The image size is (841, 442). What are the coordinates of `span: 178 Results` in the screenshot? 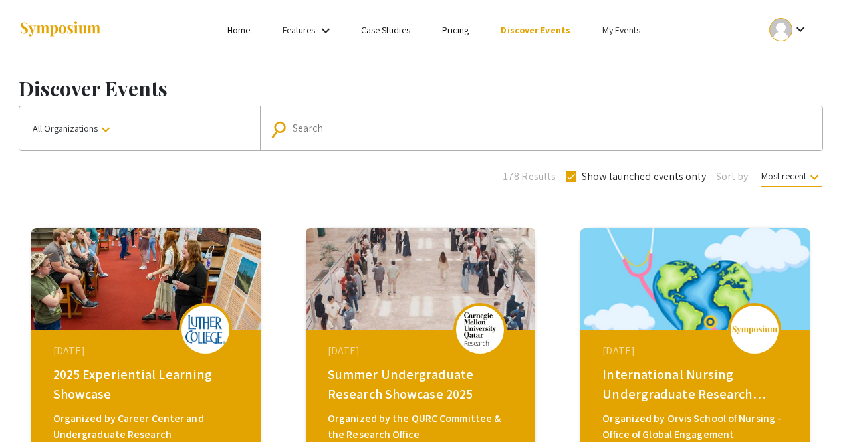 It's located at (529, 177).